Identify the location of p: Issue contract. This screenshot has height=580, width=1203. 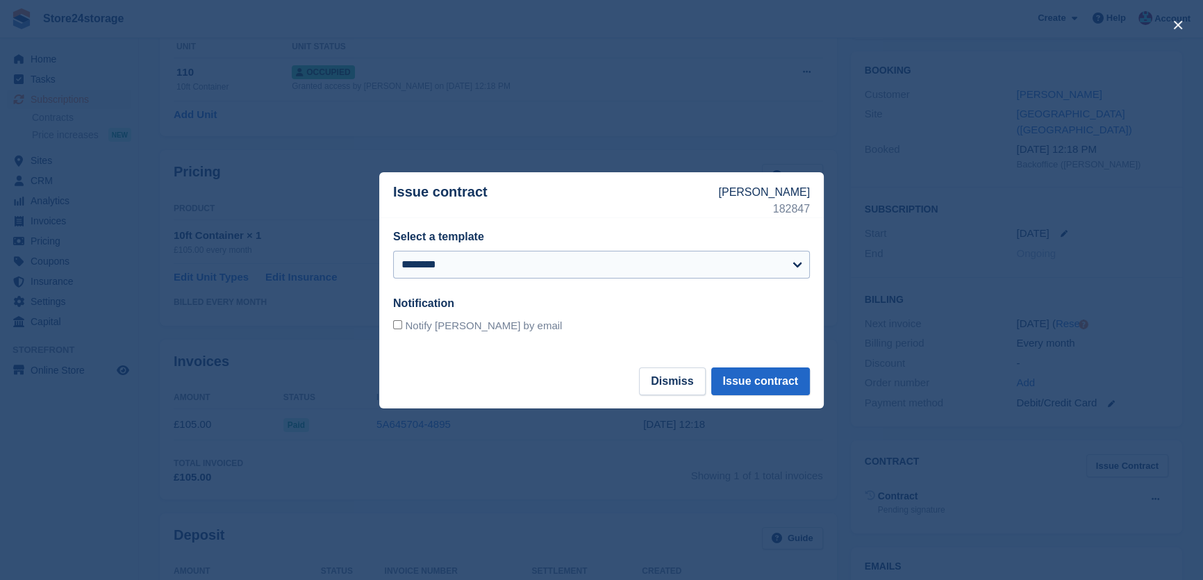
(556, 201).